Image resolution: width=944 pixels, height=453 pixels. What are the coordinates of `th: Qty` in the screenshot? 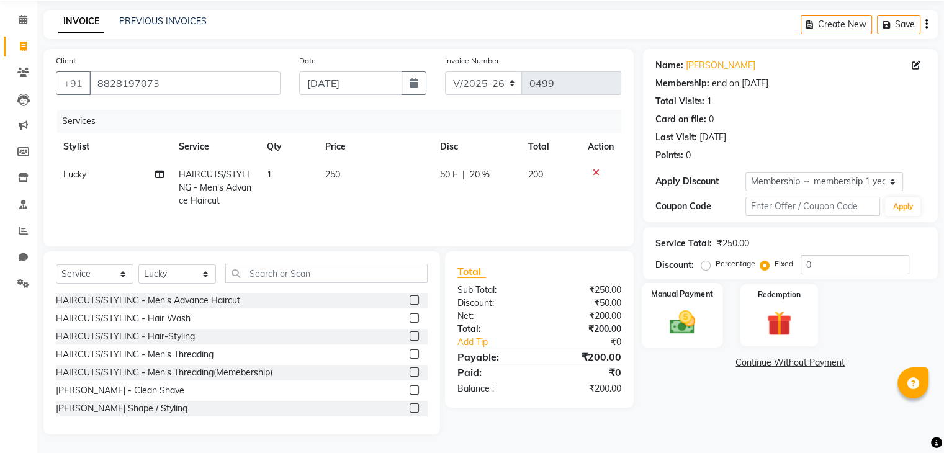 It's located at (289, 146).